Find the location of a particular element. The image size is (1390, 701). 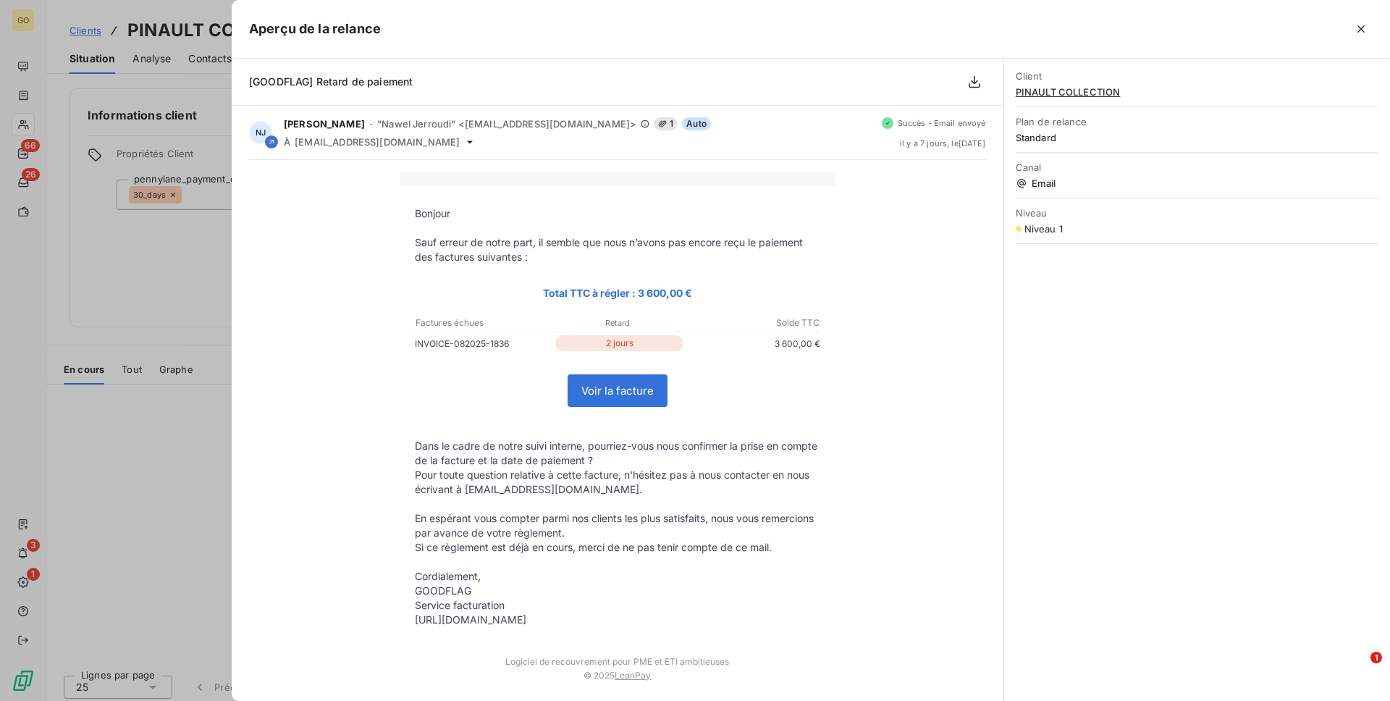

p: Si ce règlement est déjà en cours, merci de ne pas tenir compte de ce mail. is located at coordinates (618, 547).